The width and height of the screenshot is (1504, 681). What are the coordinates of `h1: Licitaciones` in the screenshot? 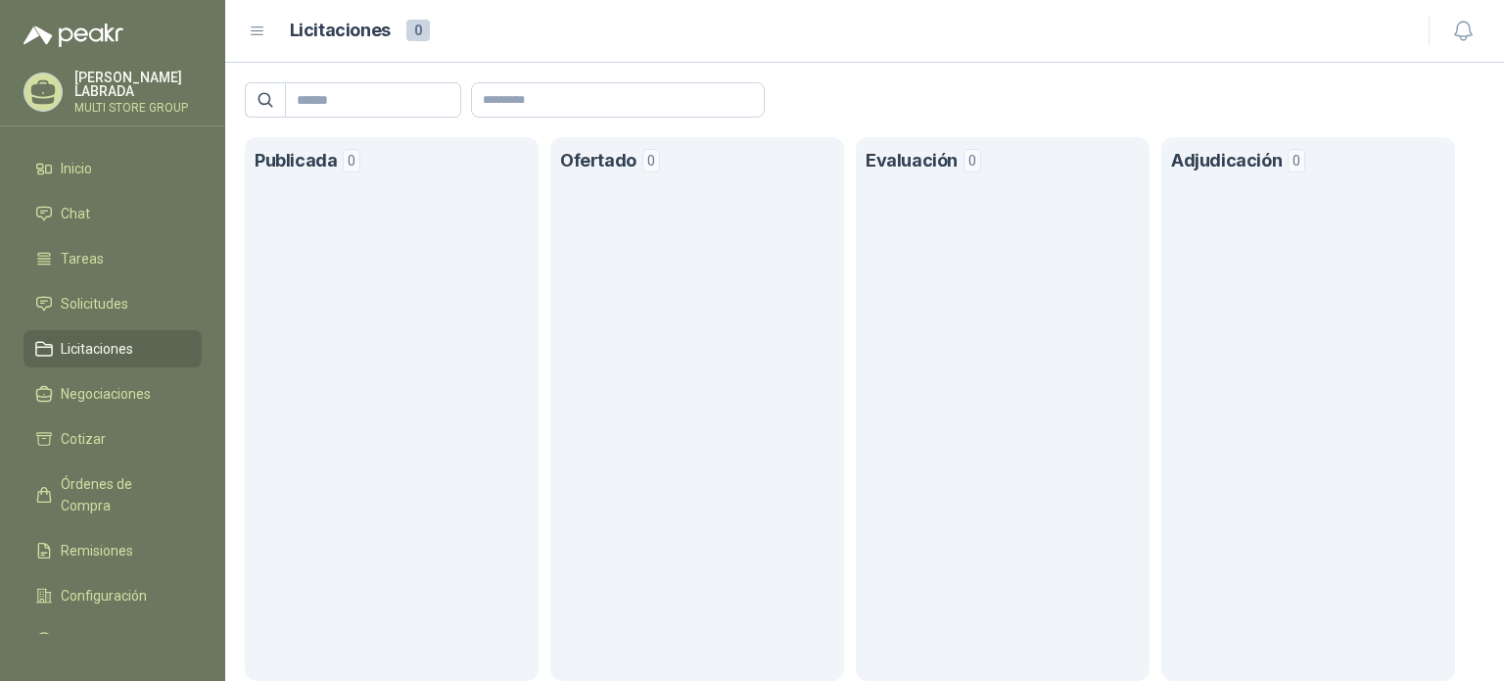 It's located at (340, 30).